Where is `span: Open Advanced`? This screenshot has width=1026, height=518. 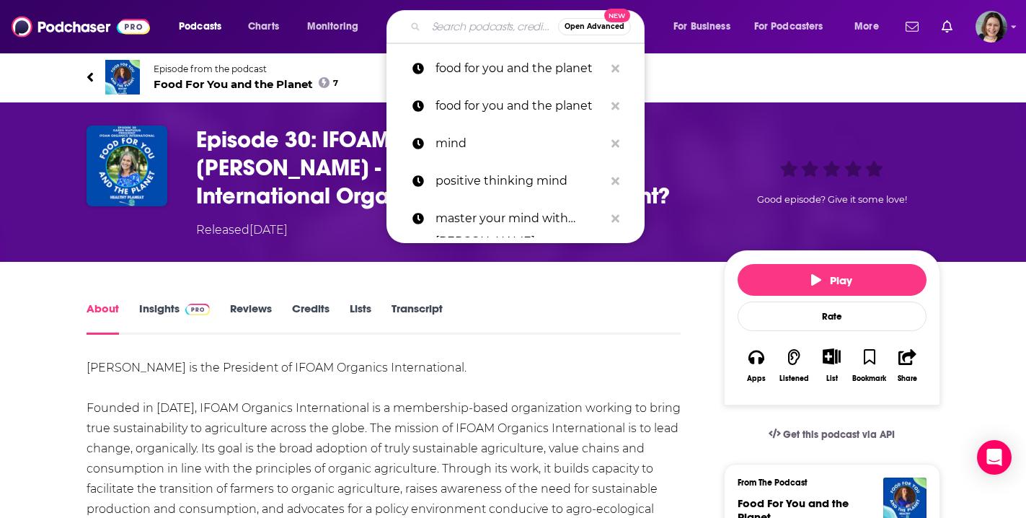 span: Open Advanced is located at coordinates (594, 27).